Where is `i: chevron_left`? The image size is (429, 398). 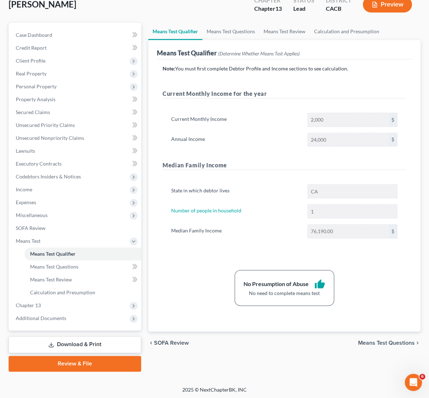
i: chevron_left is located at coordinates (151, 343).